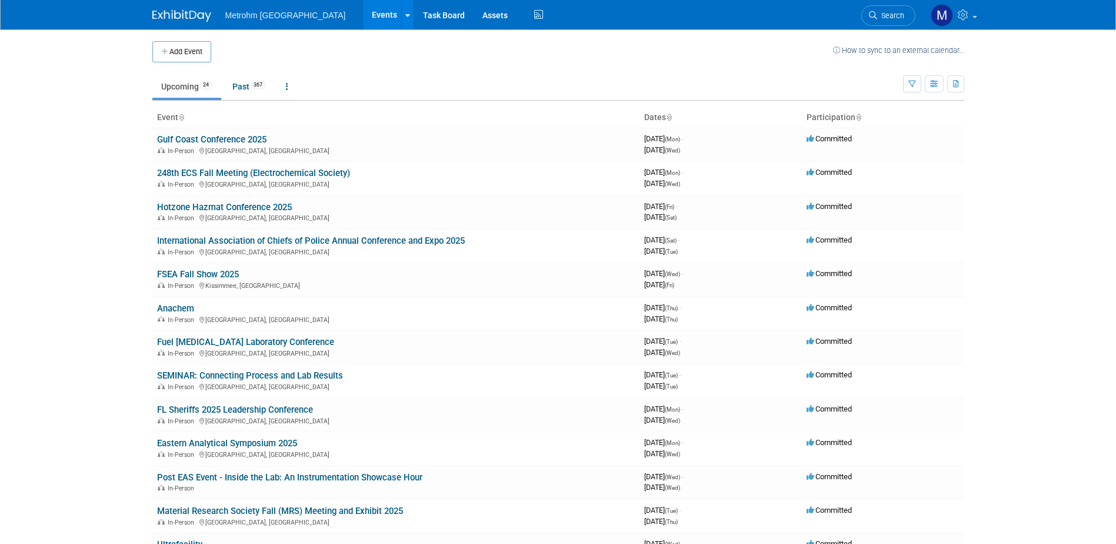 The width and height of the screenshot is (1116, 544). Describe the element at coordinates (175, 308) in the screenshot. I see `a: Anachem` at that location.